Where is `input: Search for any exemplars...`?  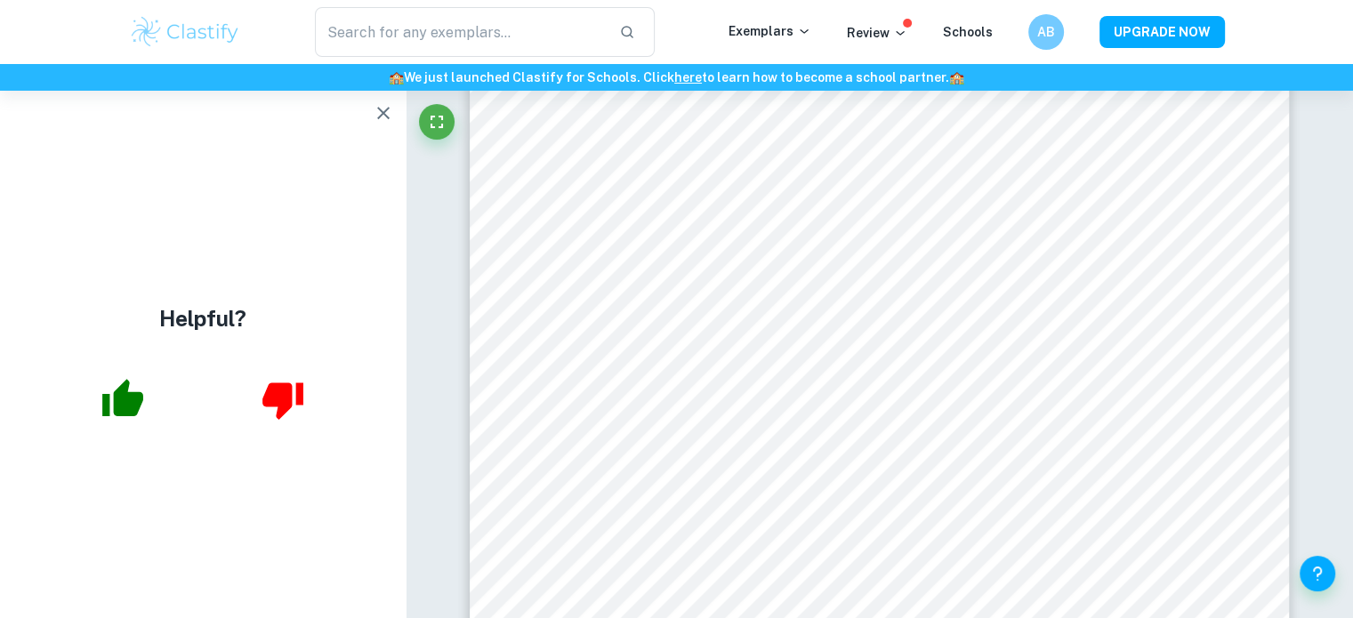 input: Search for any exemplars... is located at coordinates (460, 32).